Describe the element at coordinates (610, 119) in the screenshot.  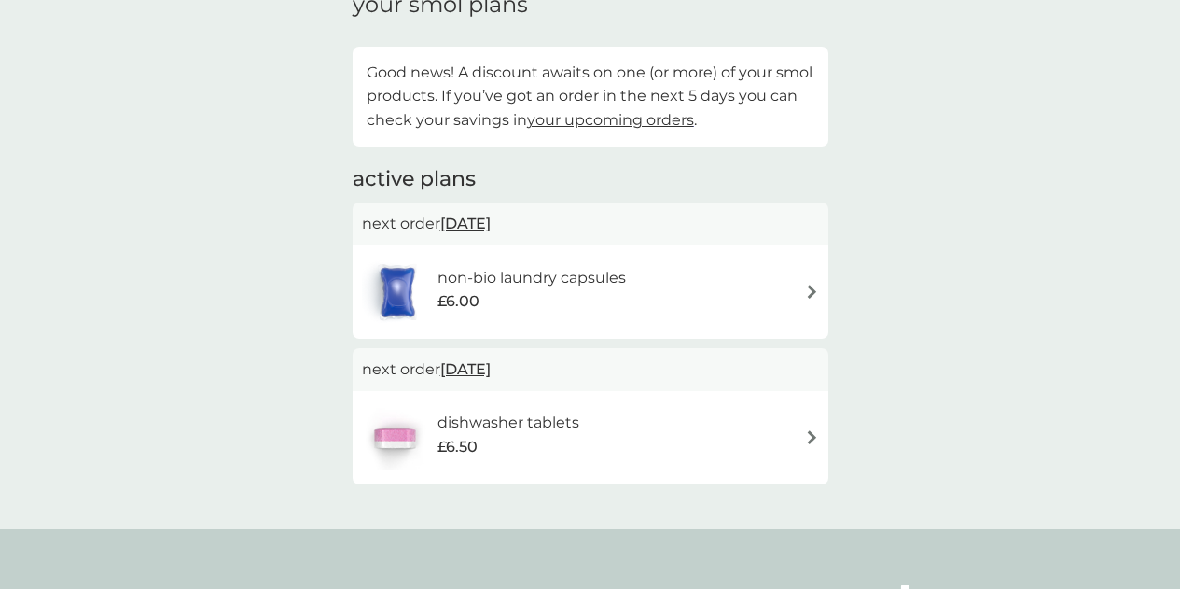
I see `span: your upcoming orders` at that location.